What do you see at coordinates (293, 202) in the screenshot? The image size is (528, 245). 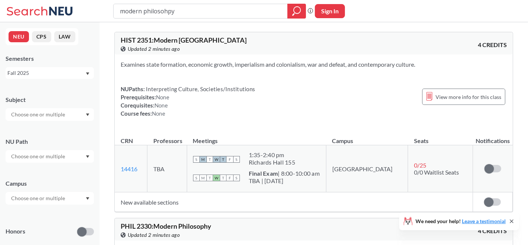 I see `td: New available sections` at bounding box center [293, 202].